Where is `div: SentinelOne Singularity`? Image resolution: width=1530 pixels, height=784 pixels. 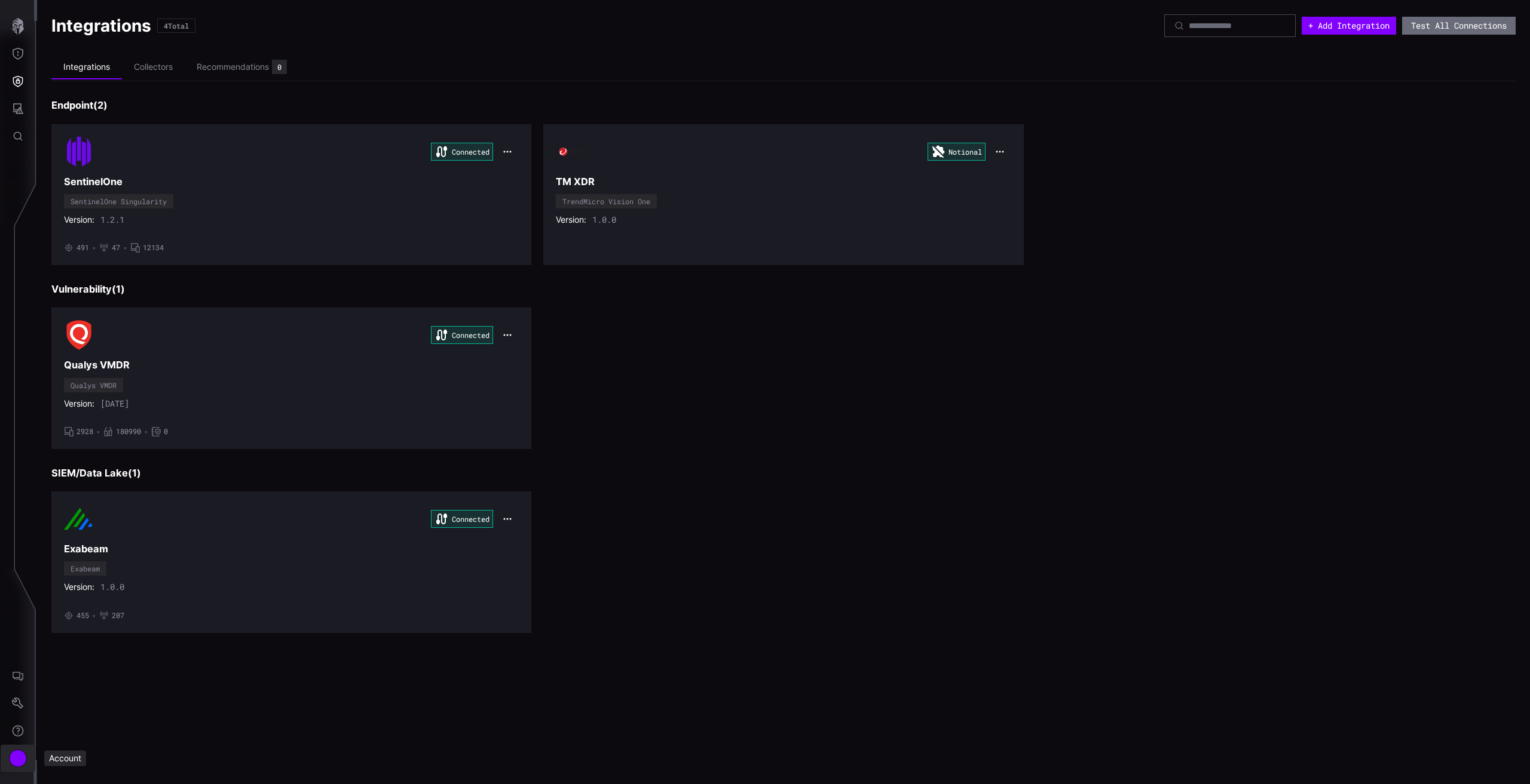 div: SentinelOne Singularity is located at coordinates (118, 201).